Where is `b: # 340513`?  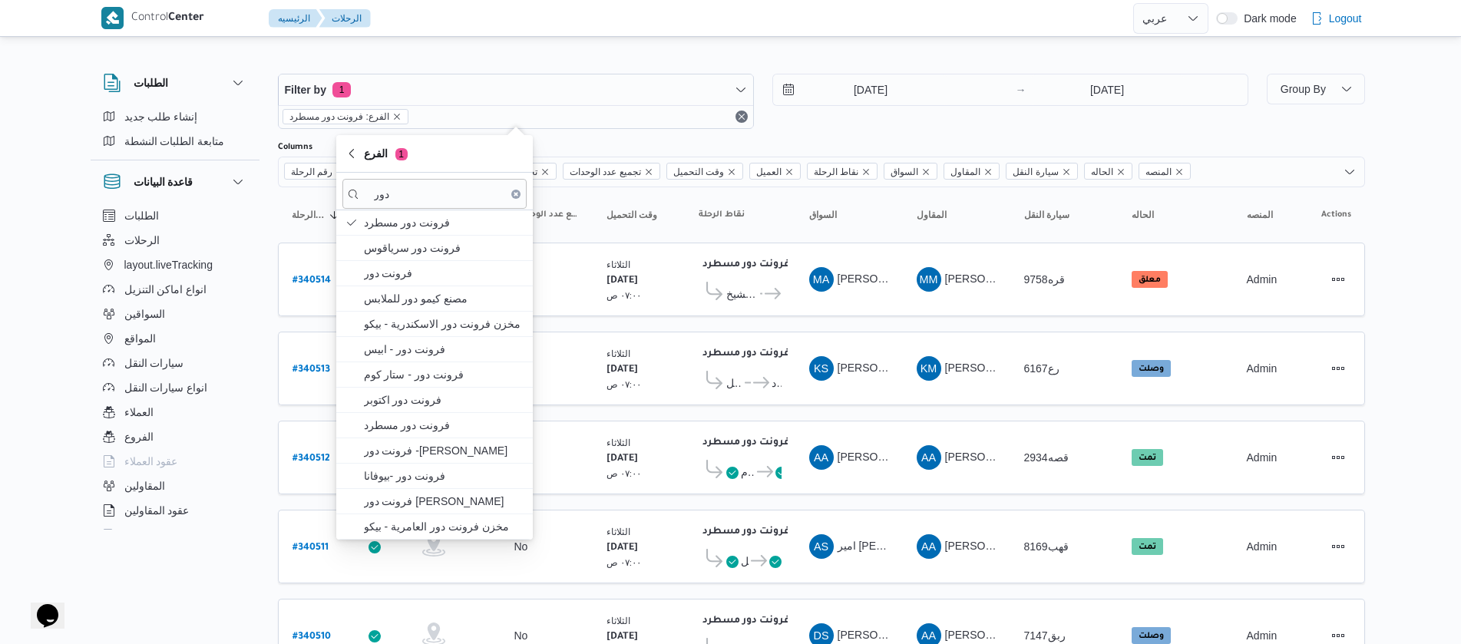
b: # 340513 is located at coordinates (311, 370).